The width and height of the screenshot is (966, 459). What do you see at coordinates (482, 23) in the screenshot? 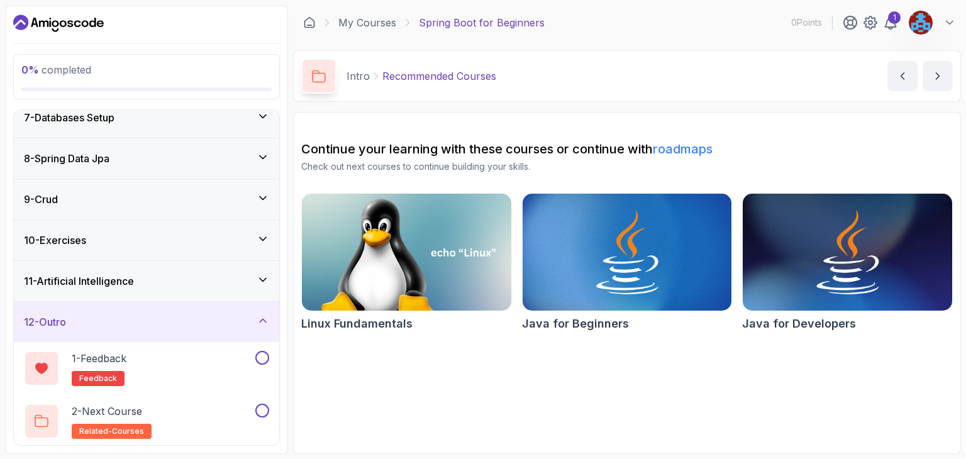
I see `p: Spring Boot for Beginners` at bounding box center [482, 23].